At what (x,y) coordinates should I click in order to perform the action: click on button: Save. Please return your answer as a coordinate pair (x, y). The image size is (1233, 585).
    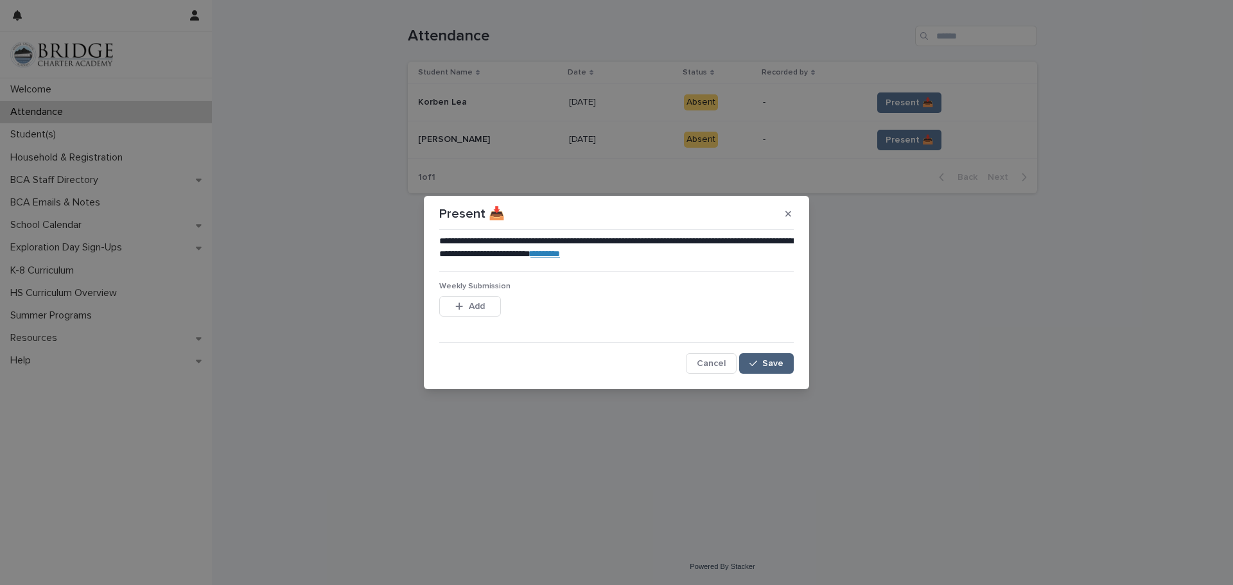
    Looking at the image, I should click on (766, 364).